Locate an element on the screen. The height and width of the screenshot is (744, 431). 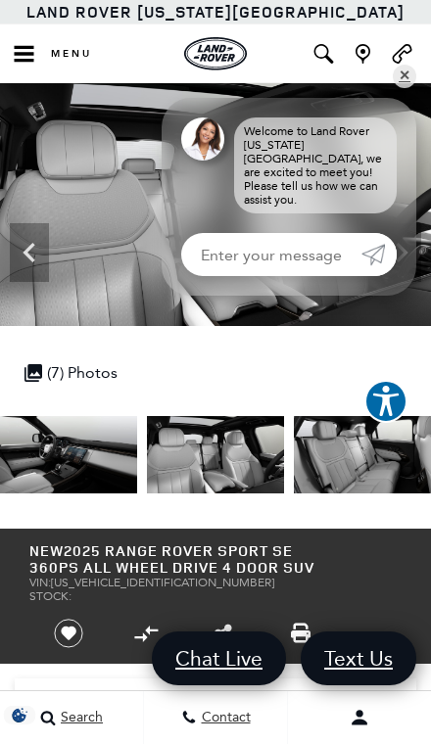
button: Open the inventory search is located at coordinates (323, 54).